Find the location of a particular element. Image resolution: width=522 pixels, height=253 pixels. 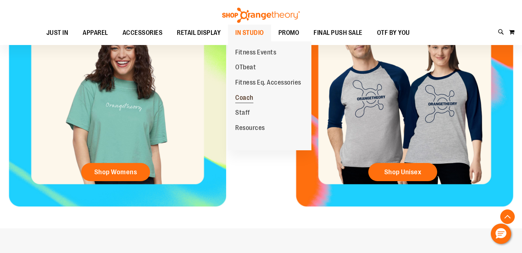

span: IN STUDIO is located at coordinates (249, 33).